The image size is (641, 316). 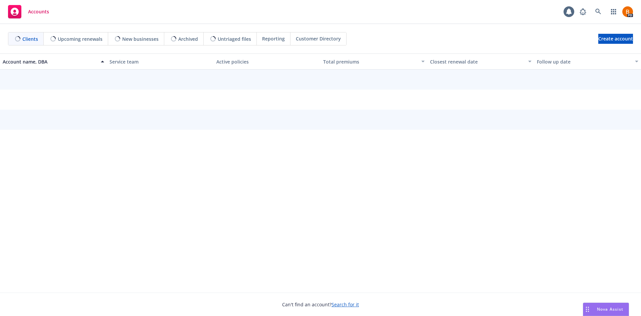 What do you see at coordinates (28, 12) in the screenshot?
I see `a: Accounts` at bounding box center [28, 12].